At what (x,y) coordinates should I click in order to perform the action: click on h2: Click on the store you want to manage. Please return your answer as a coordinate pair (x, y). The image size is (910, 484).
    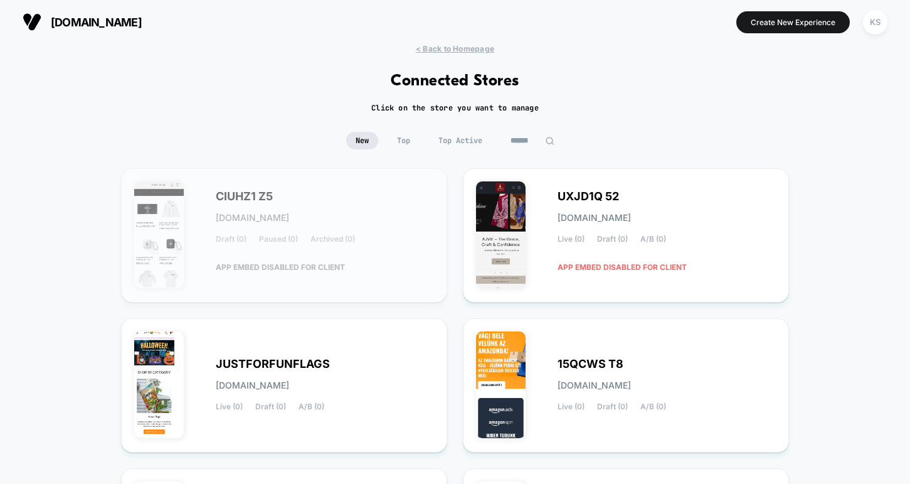
    Looking at the image, I should click on (455, 108).